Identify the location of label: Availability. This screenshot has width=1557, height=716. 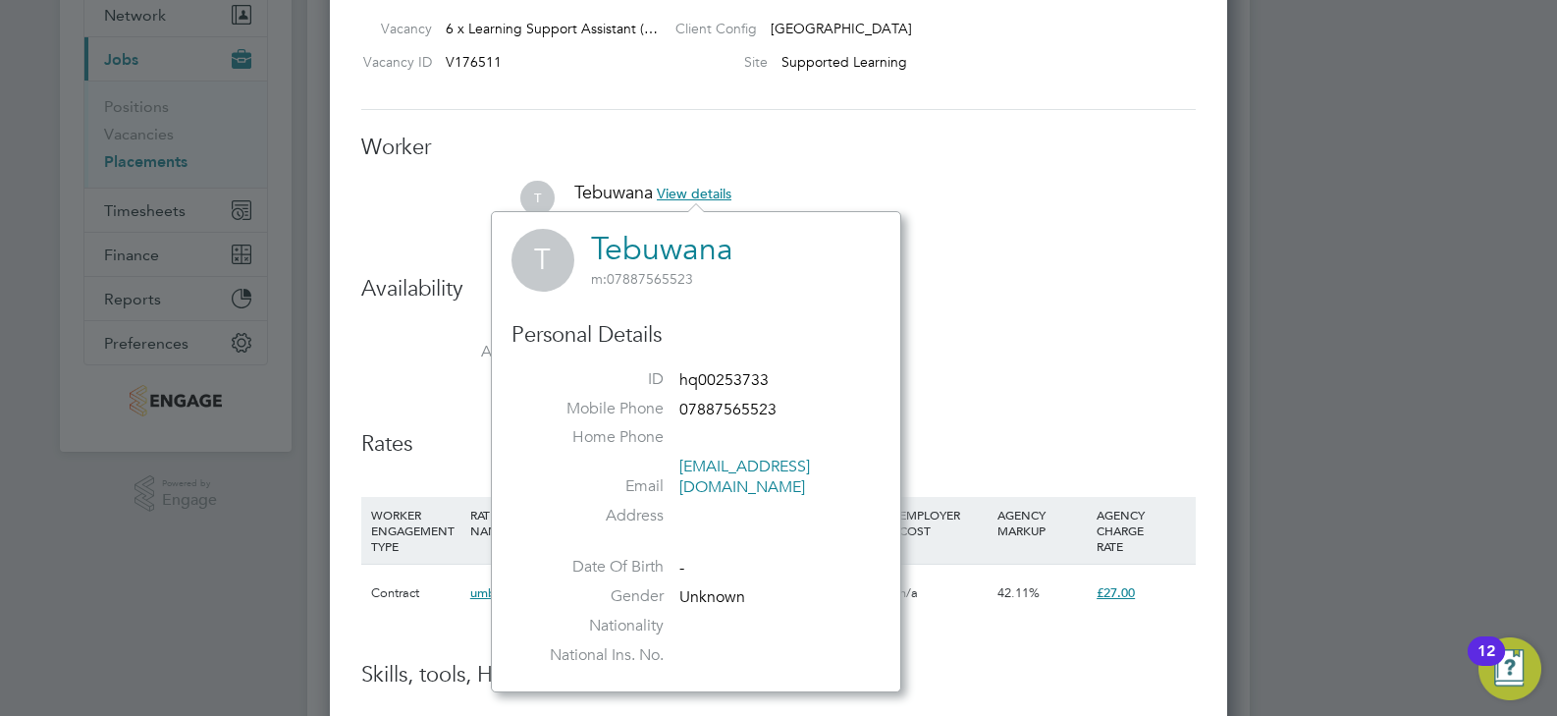
(459, 351).